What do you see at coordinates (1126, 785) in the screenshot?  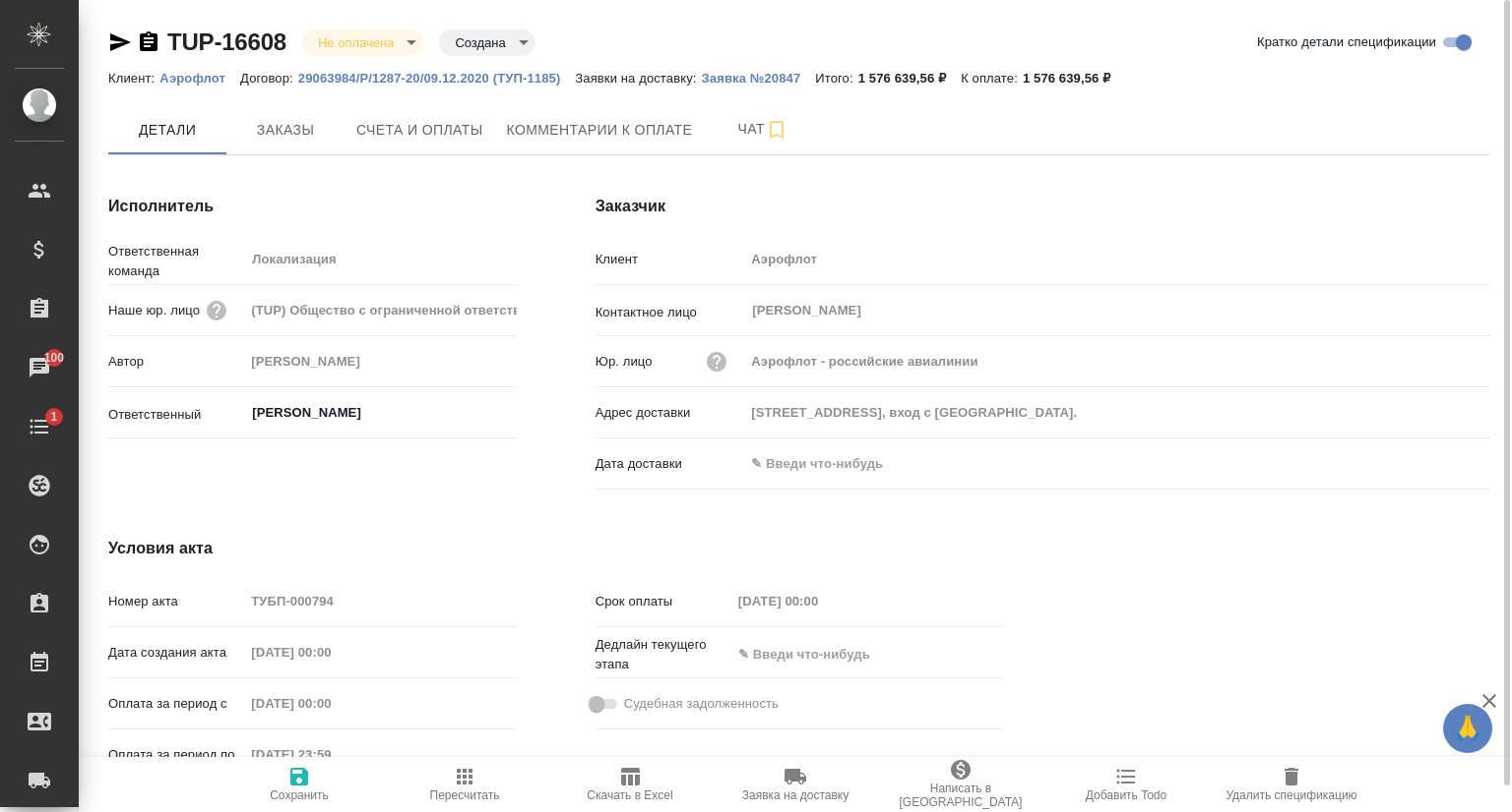 I see `button: Добавить Todo` at bounding box center [1126, 785].